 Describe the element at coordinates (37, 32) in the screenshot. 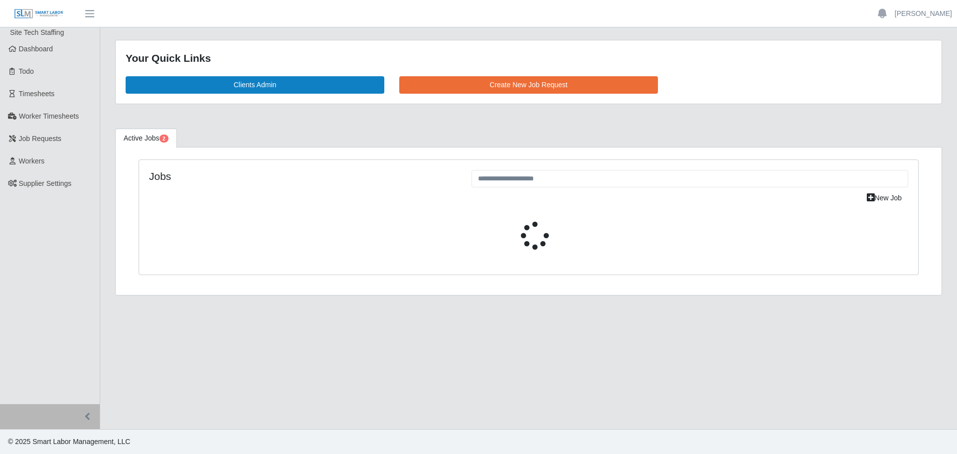

I see `span: Site Tech Staffing` at that location.